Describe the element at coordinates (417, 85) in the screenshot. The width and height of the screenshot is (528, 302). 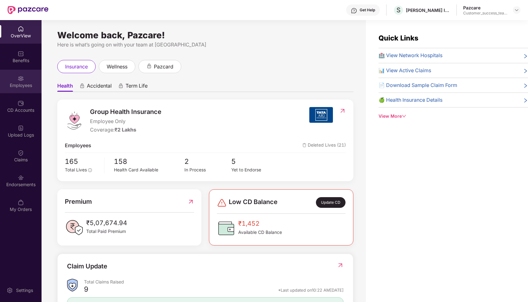
I see `span: 📄 Download Sample Claim Form` at that location.